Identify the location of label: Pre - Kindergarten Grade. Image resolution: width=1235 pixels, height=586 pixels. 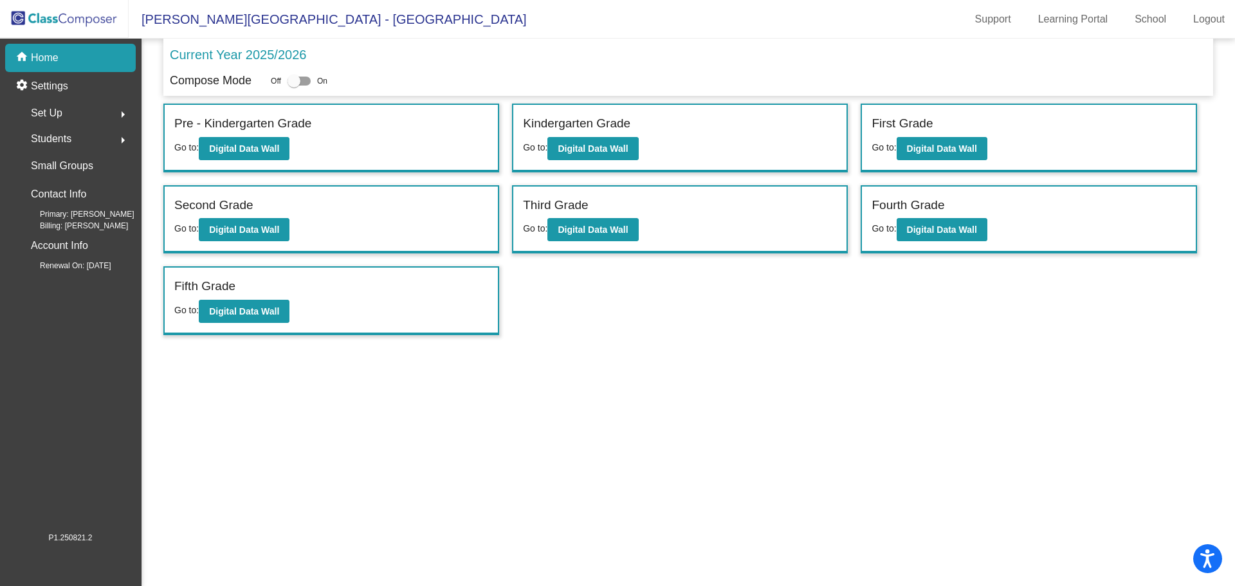
(243, 124).